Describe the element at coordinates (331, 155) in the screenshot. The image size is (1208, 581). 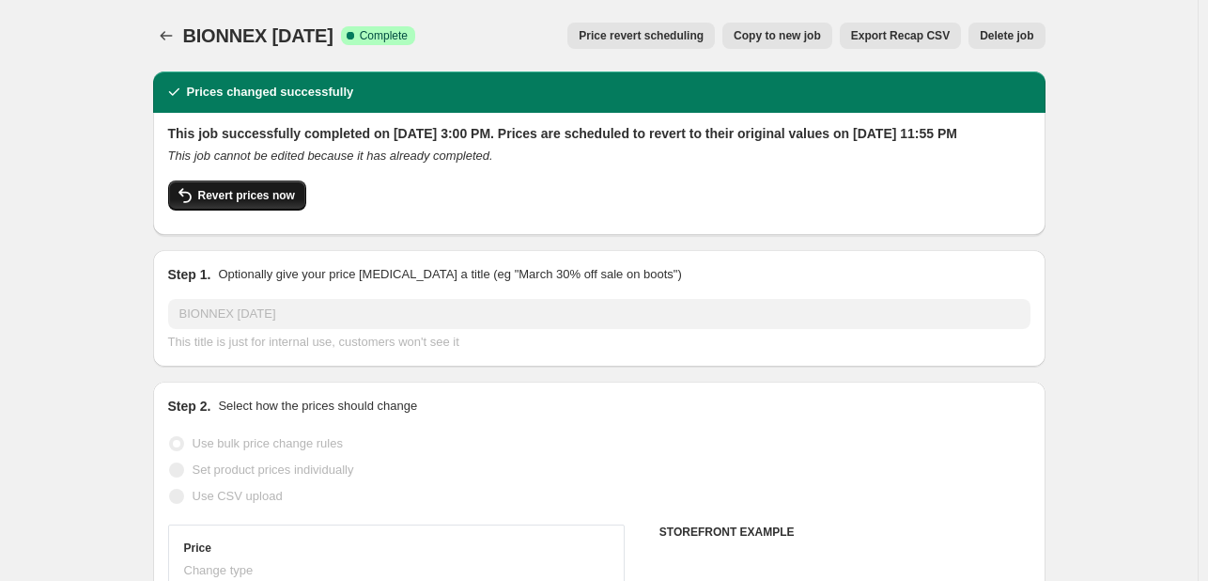
I see `i: This job cannot be edited because it has already completed.` at that location.